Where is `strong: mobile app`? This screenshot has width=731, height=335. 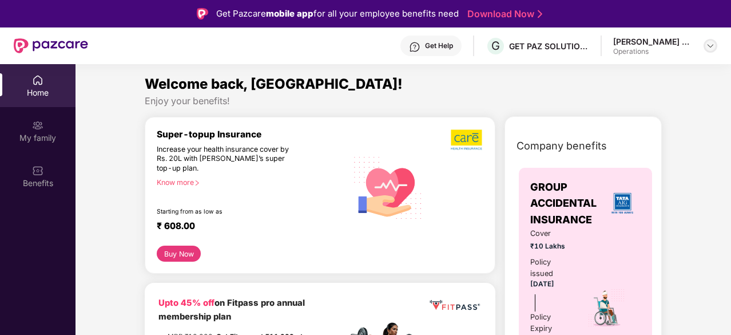 strong: mobile app is located at coordinates (290, 13).